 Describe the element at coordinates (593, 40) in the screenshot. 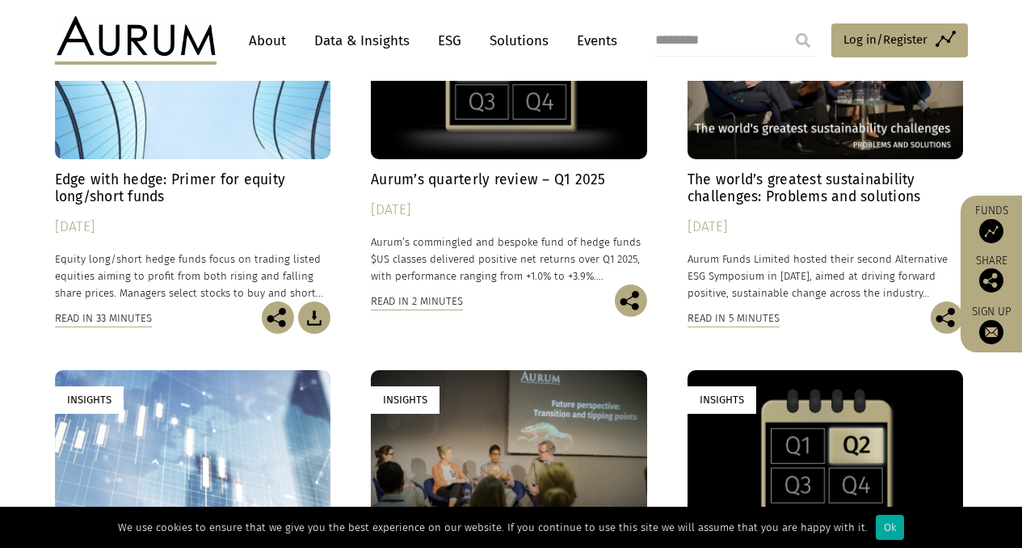

I see `a: Events` at that location.